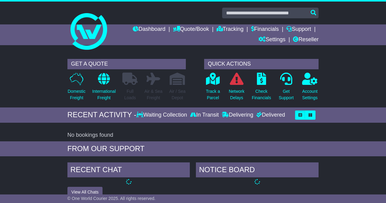 Image resolution: width=386 pixels, height=203 pixels. Describe the element at coordinates (261, 88) in the screenshot. I see `a: CheckFinancials` at that location.